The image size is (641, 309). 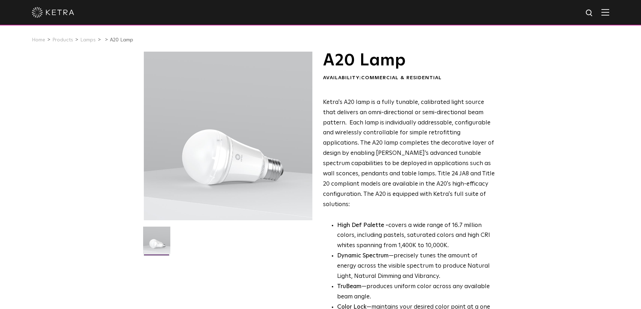 I want to click on img: search icon, so click(x=589, y=13).